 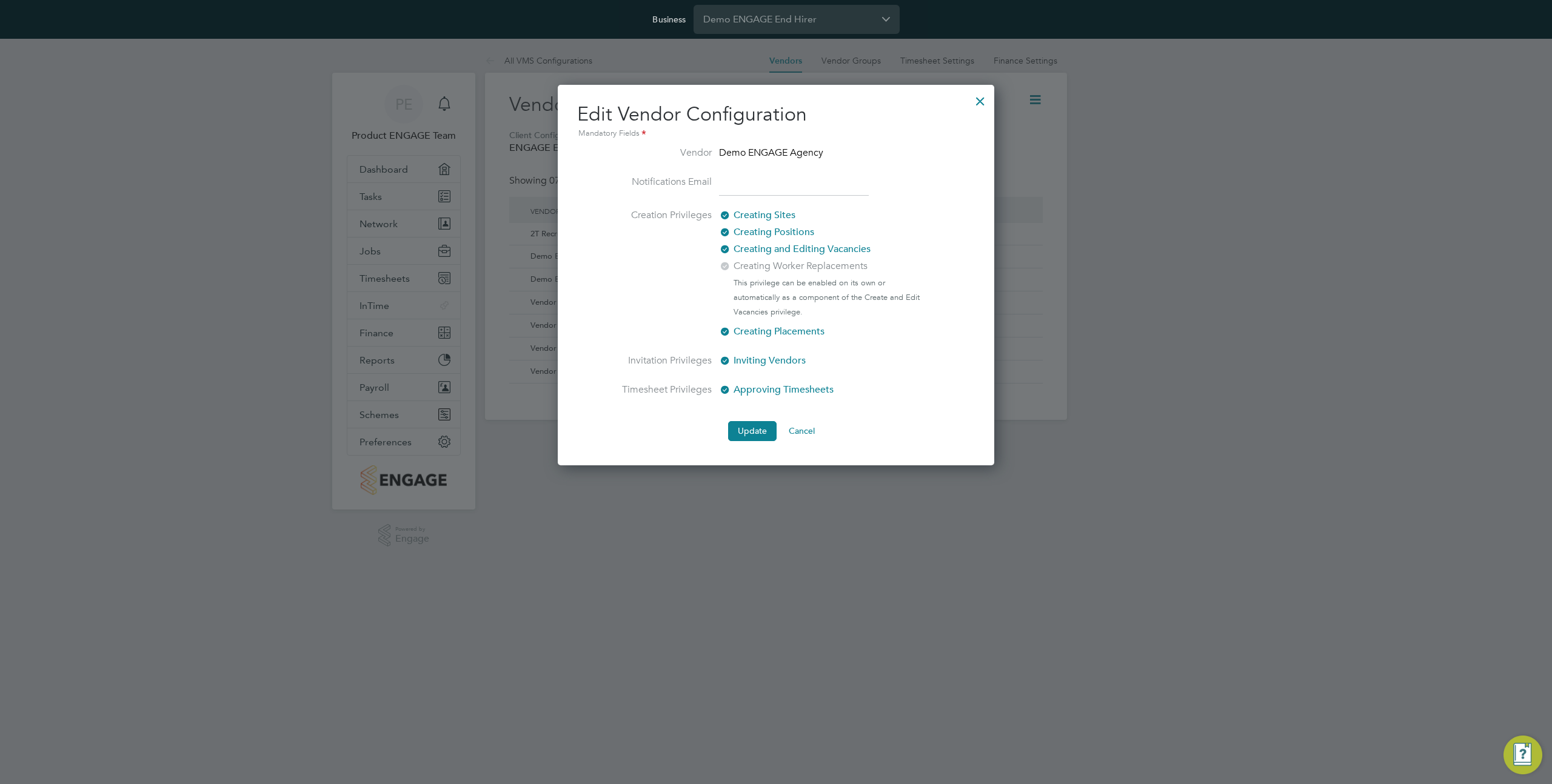 What do you see at coordinates (820, 266) in the screenshot?
I see `label: Creating Worker Replacements` at bounding box center [820, 266].